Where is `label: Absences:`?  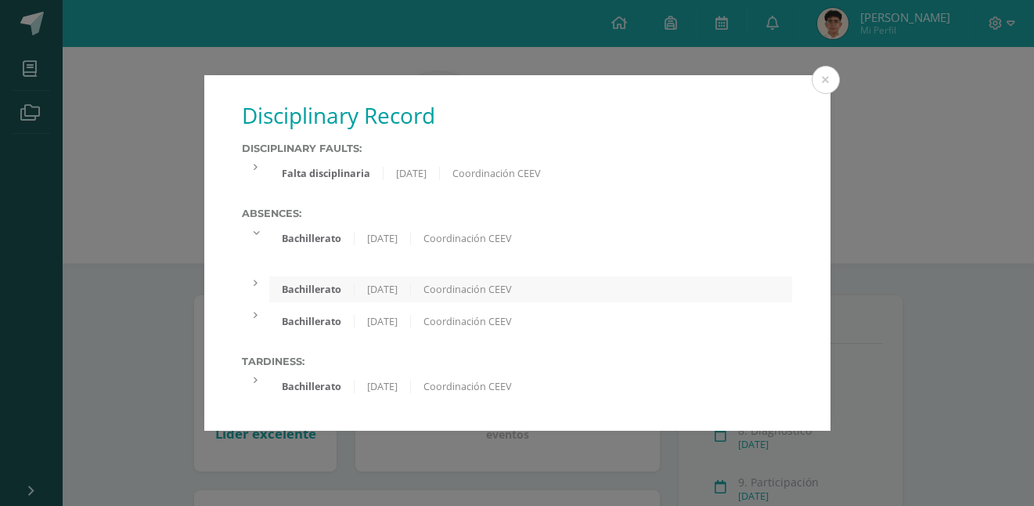 label: Absences: is located at coordinates (517, 213).